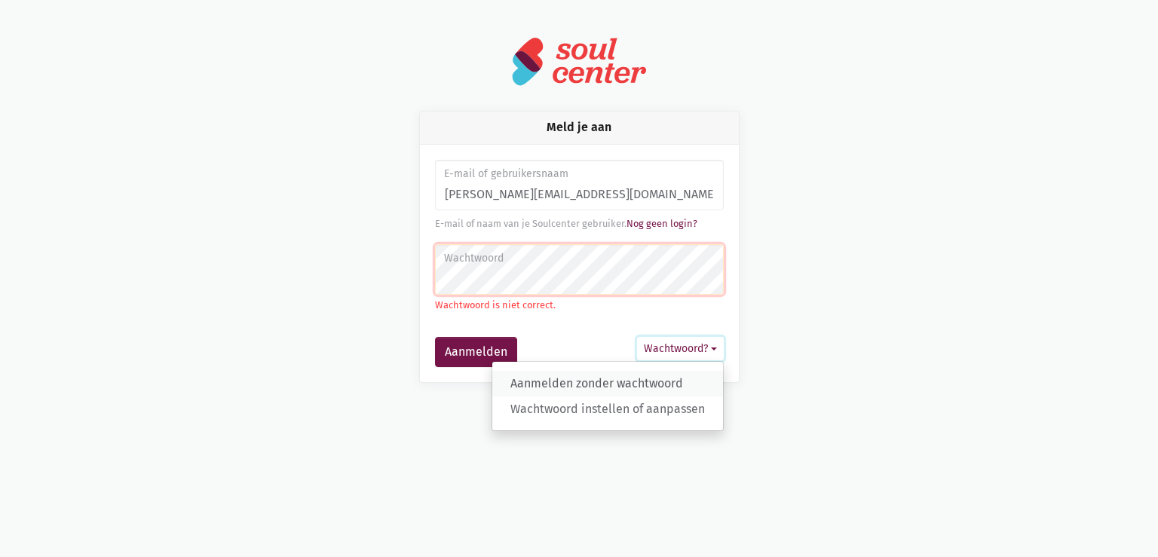 The height and width of the screenshot is (557, 1158). Describe the element at coordinates (608, 396) in the screenshot. I see `div: Wachtwoord?` at that location.